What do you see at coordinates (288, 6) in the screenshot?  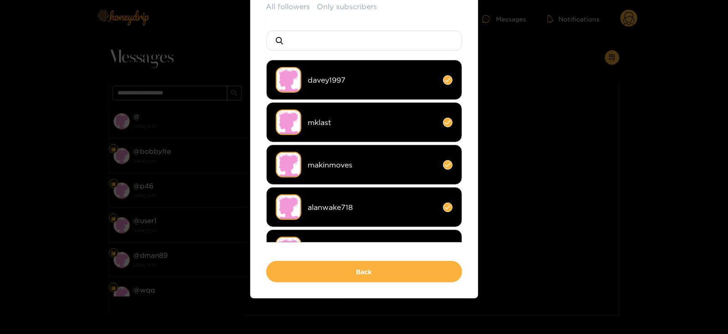 I see `button: All followers` at bounding box center [288, 6].